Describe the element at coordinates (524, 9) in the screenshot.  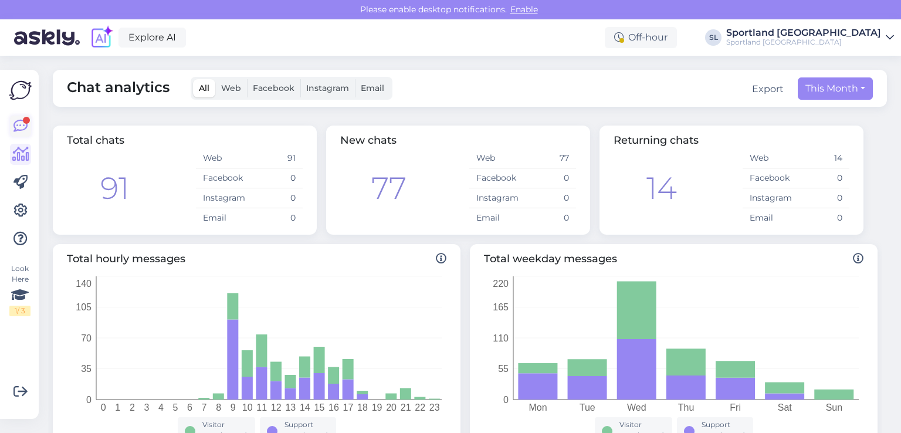
I see `span: Enable` at that location.